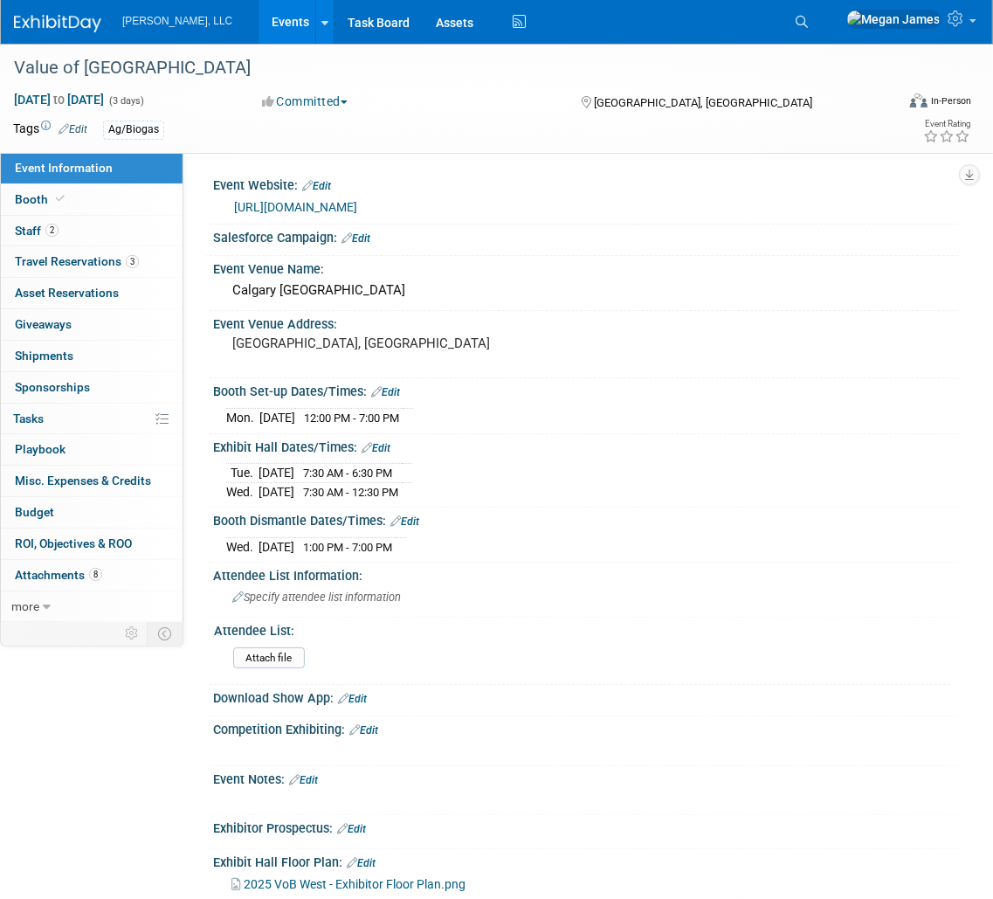 Image resolution: width=993 pixels, height=899 pixels. I want to click on a: Shipments, so click(92, 355).